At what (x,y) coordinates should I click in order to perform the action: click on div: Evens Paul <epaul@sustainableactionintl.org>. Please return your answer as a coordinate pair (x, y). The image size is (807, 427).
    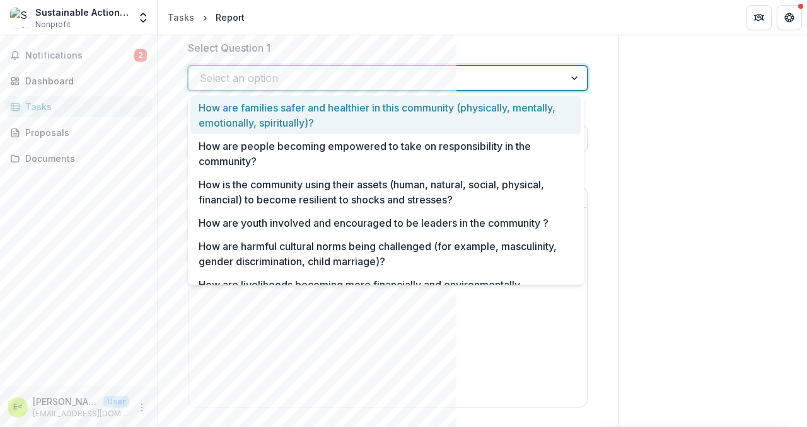
    Looking at the image, I should click on (18, 407).